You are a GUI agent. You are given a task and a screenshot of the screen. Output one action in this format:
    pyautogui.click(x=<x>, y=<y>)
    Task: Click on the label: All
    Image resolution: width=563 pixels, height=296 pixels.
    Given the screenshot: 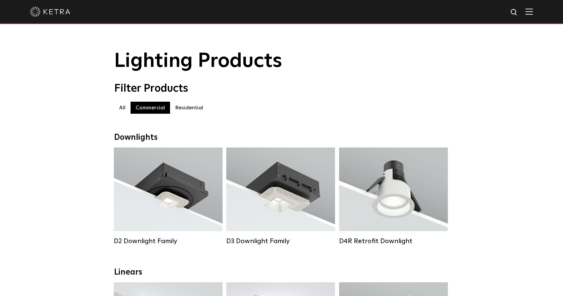 What is the action you would take?
    pyautogui.click(x=122, y=108)
    